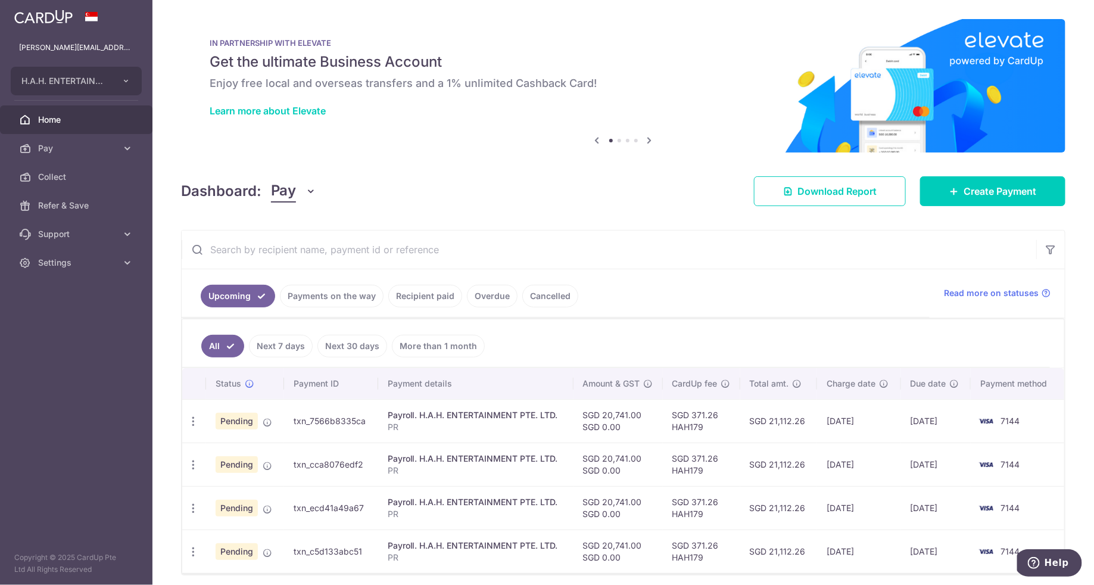 The image size is (1094, 585). Describe the element at coordinates (993, 191) in the screenshot. I see `a: Create Payment` at that location.